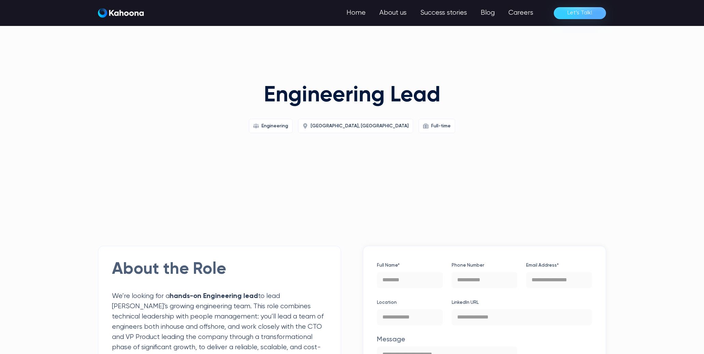 The width and height of the screenshot is (704, 354). What do you see at coordinates (441, 126) in the screenshot?
I see `div: Full-time` at bounding box center [441, 126].